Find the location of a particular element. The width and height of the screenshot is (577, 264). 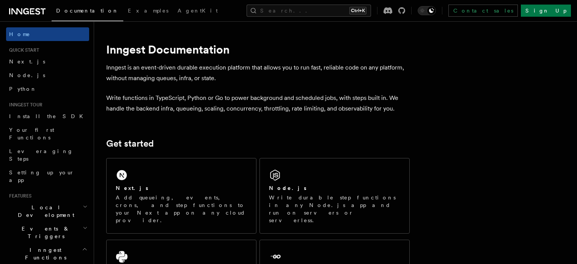

h2: Next.js is located at coordinates (132, 188).